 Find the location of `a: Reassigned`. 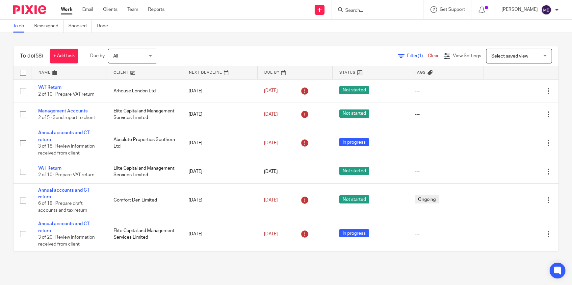

a: Reassigned is located at coordinates (49, 26).